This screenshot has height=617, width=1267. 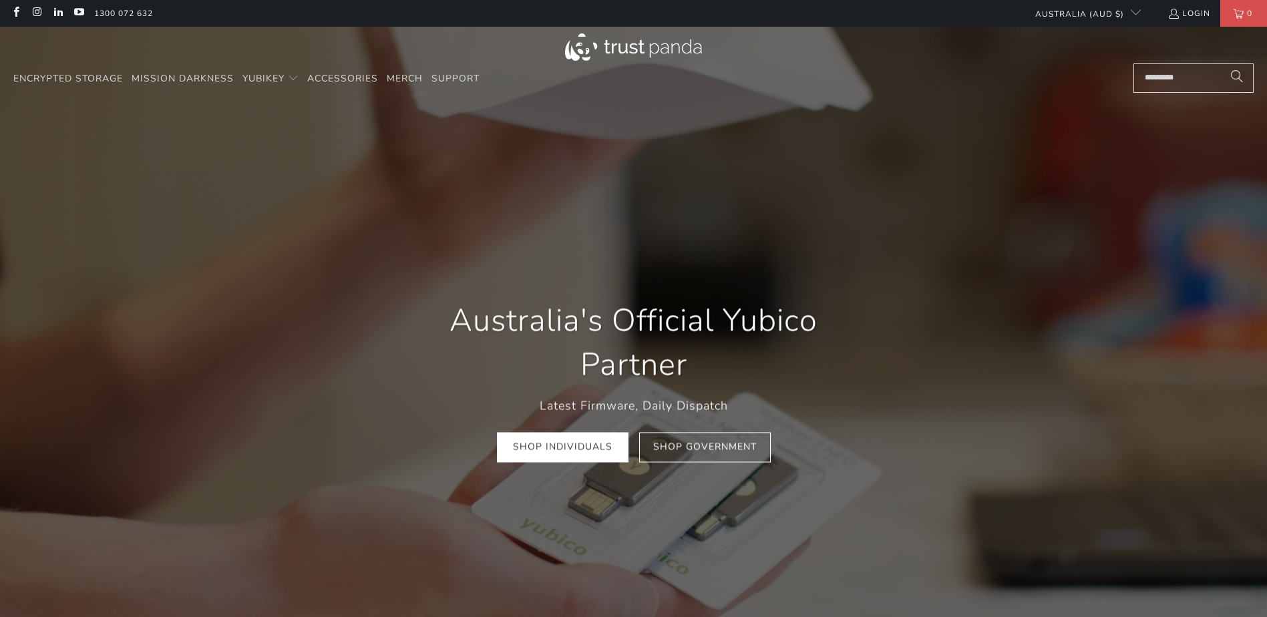 What do you see at coordinates (634, 406) in the screenshot?
I see `p: Latest Firmware, Daily Dispatch` at bounding box center [634, 406].